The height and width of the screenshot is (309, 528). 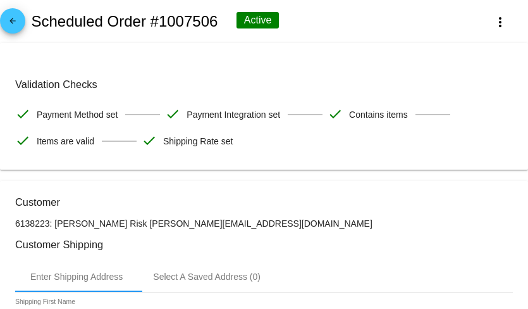 What do you see at coordinates (13, 24) in the screenshot?
I see `mat-icon: arrow_back` at bounding box center [13, 24].